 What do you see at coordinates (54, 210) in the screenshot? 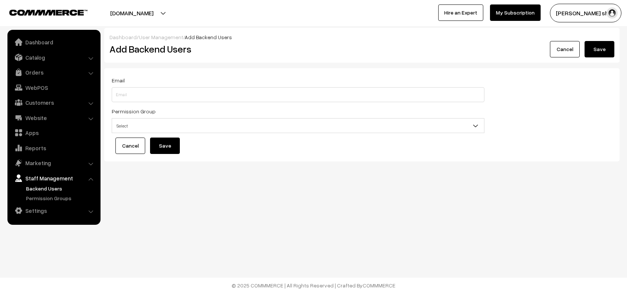
I see `a: Settings` at bounding box center [54, 210].